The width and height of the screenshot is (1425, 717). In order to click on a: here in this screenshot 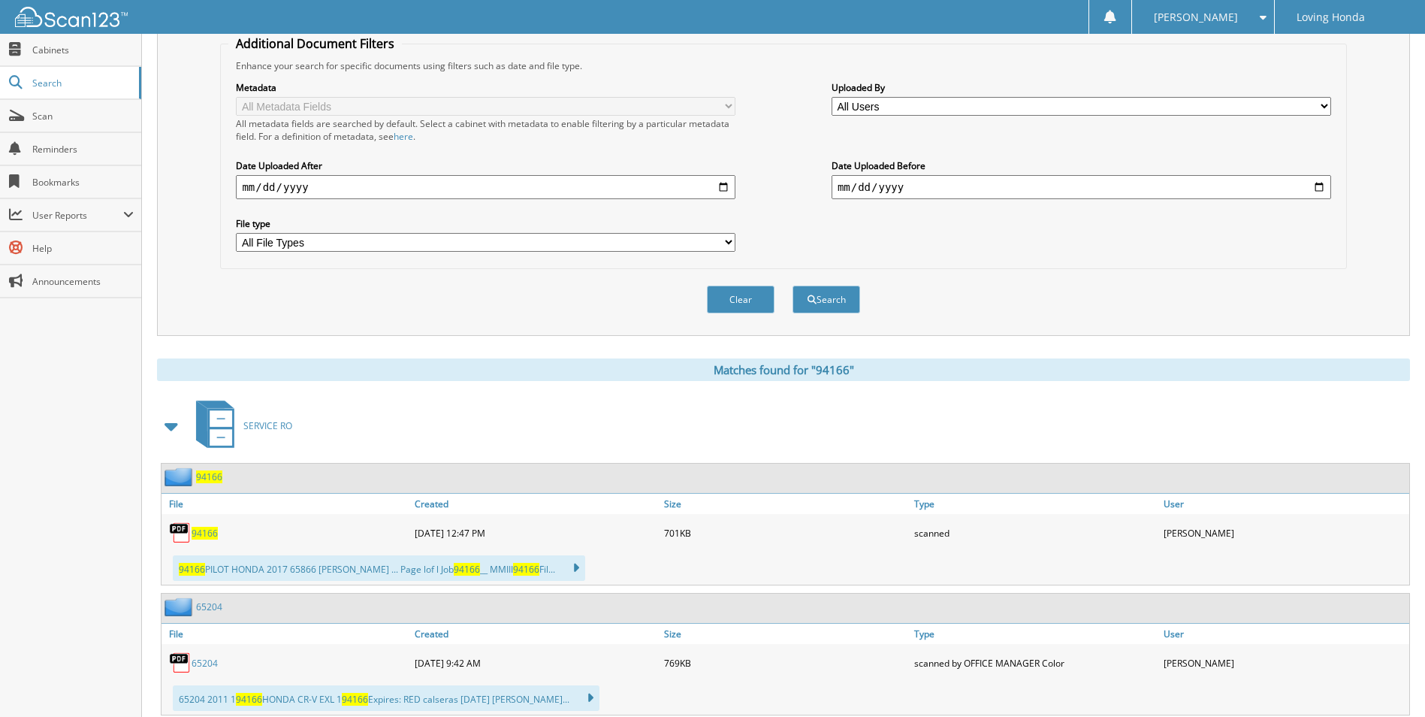, I will do `click(403, 136)`.